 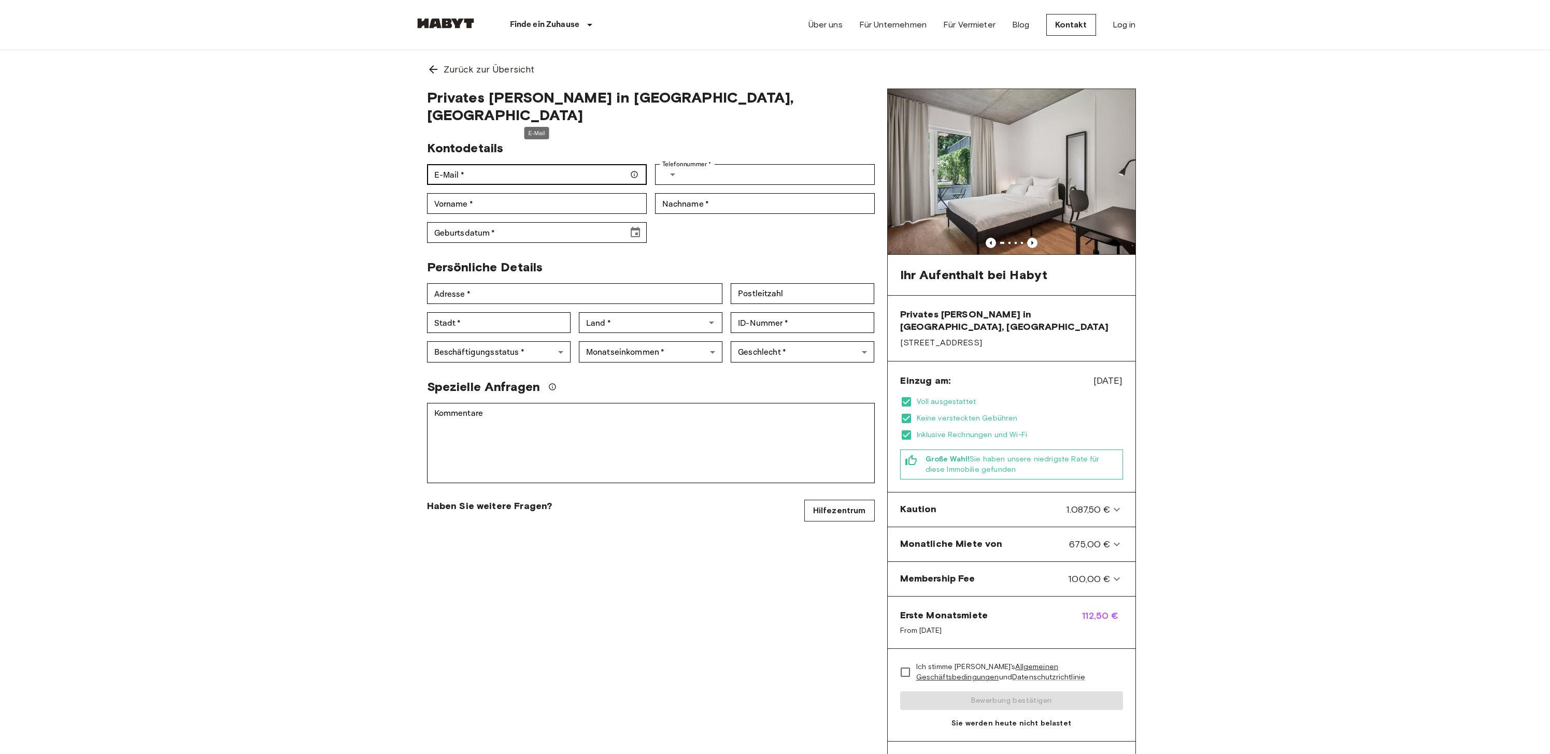 I want to click on svg: Stellen Sie sicher, dass Ihre E-Mail-Adresse korrekt ist — wir senden Ihre Buchungsdetails dorthin., so click(x=634, y=175).